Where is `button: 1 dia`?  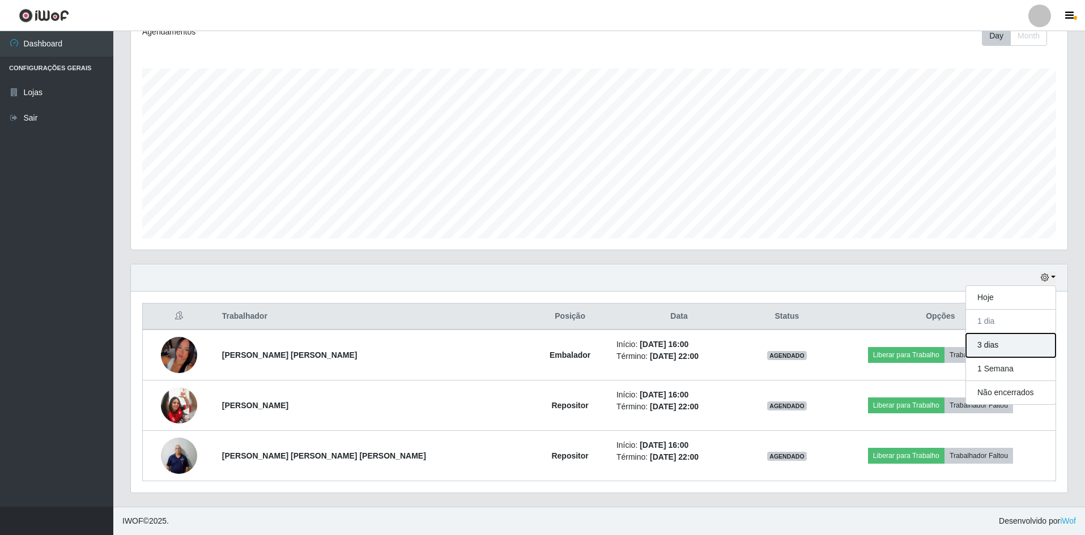
button: 1 dia is located at coordinates (1011, 322).